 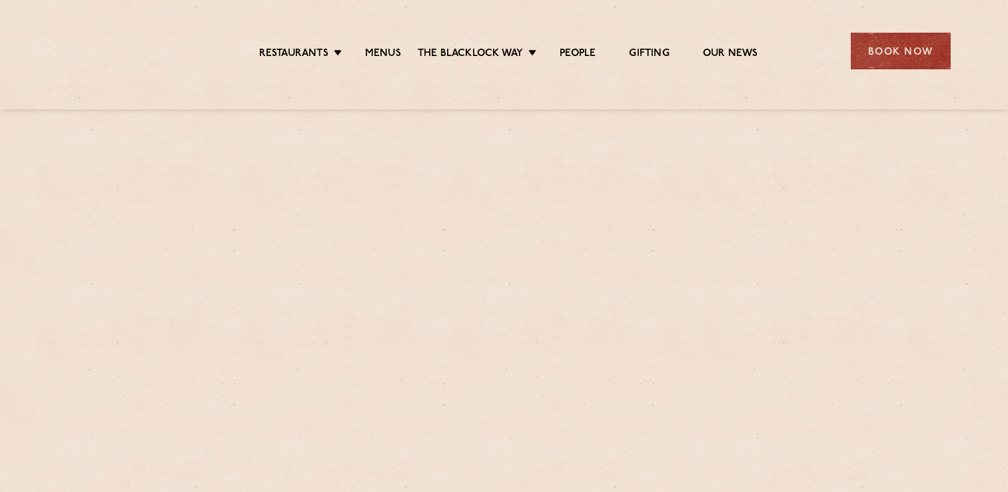 I want to click on div: Book Now, so click(x=901, y=51).